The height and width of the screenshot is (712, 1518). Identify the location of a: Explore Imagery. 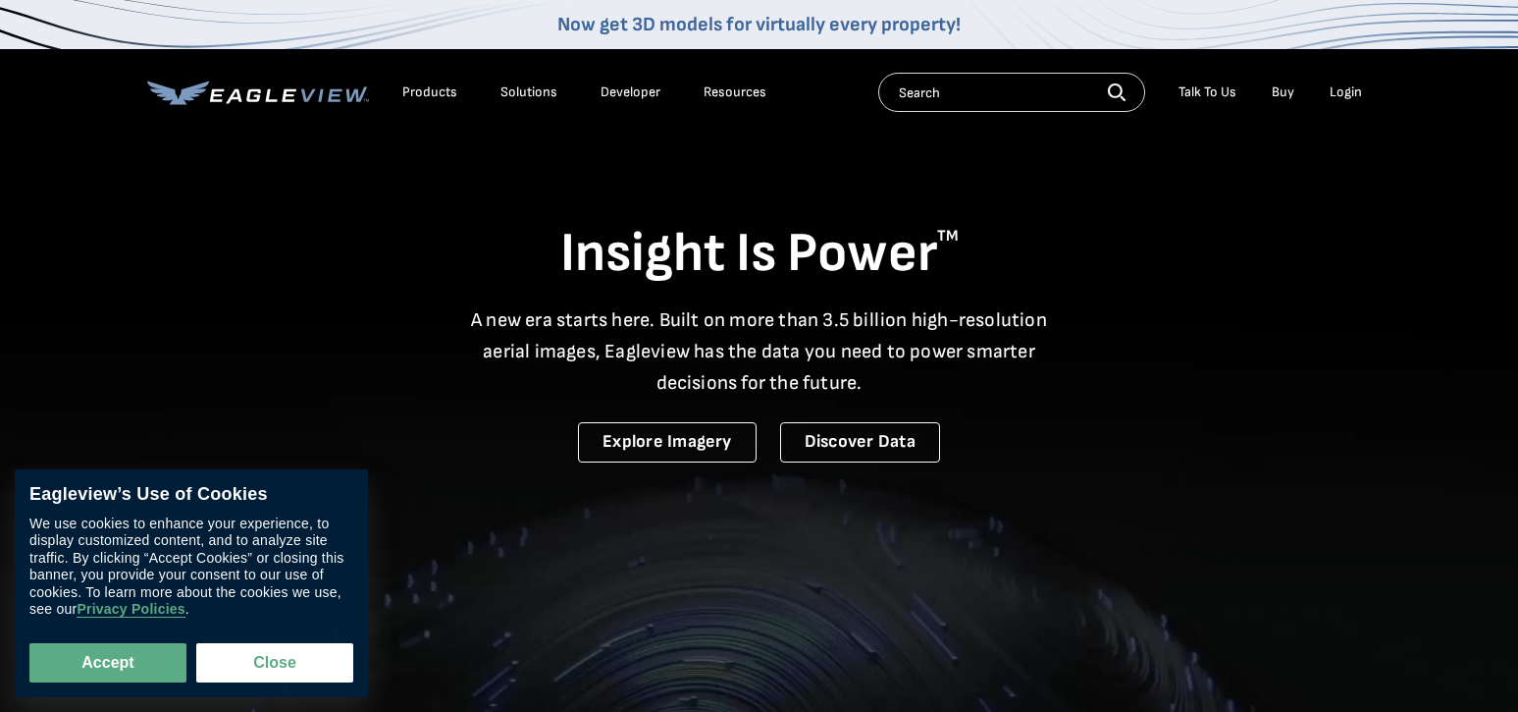
(667, 442).